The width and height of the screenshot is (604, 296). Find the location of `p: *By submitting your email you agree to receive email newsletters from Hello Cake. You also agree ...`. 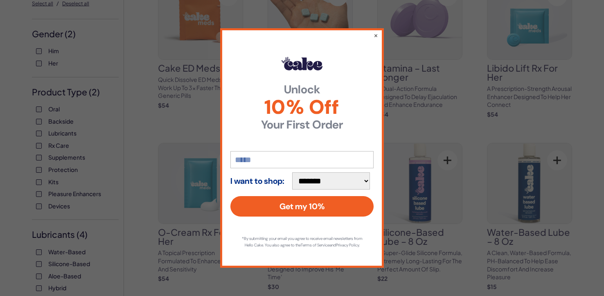

p: *By submitting your email you agree to receive email newsletters from Hello Cake. You also agree ... is located at coordinates (302, 242).